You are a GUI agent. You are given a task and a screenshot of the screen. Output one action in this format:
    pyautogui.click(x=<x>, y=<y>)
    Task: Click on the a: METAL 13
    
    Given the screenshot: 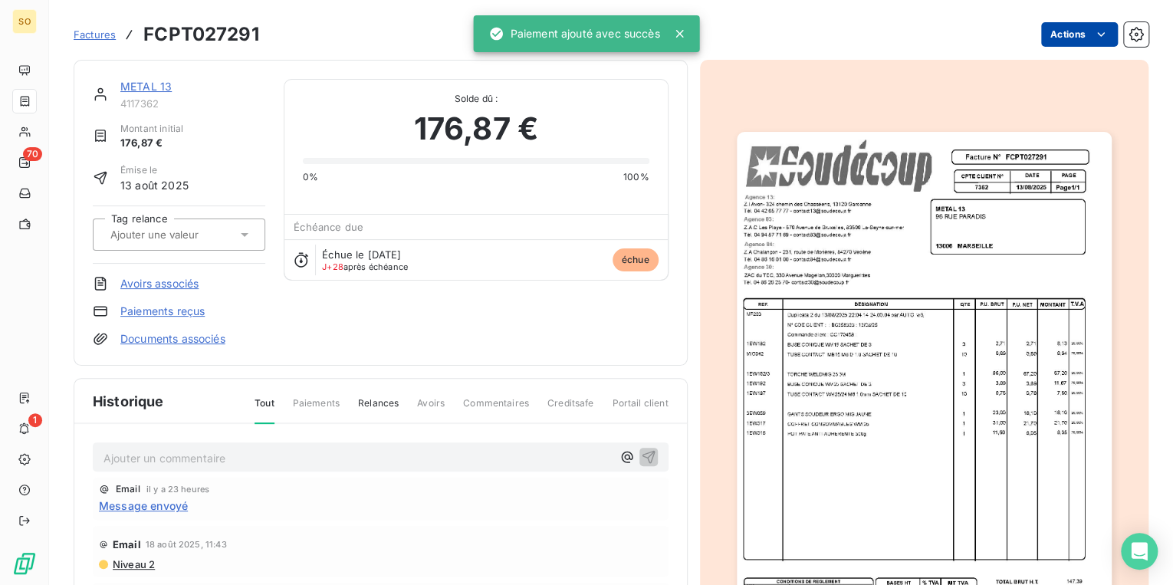 What is the action you would take?
    pyautogui.click(x=146, y=86)
    